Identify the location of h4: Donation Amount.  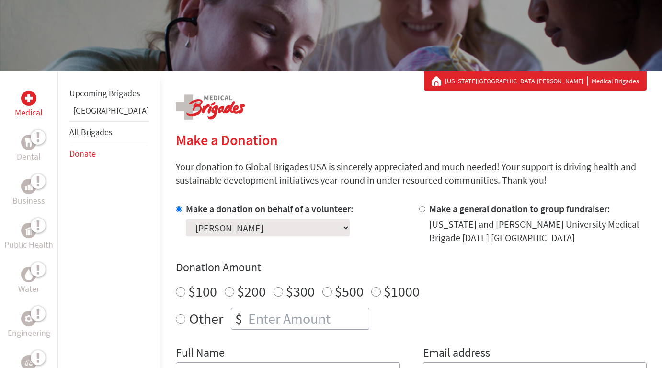
(411, 267).